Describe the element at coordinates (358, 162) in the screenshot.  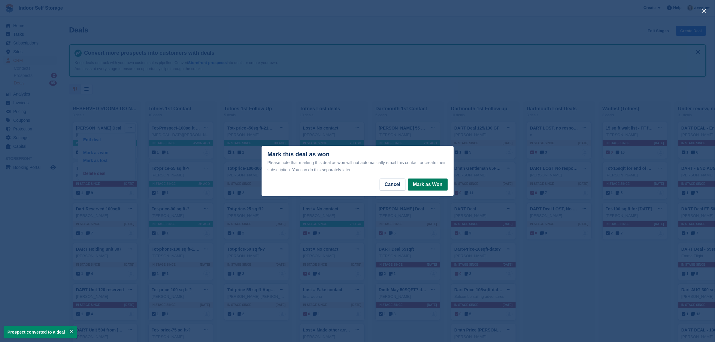
I see `div: Mark this deal as won` at that location.